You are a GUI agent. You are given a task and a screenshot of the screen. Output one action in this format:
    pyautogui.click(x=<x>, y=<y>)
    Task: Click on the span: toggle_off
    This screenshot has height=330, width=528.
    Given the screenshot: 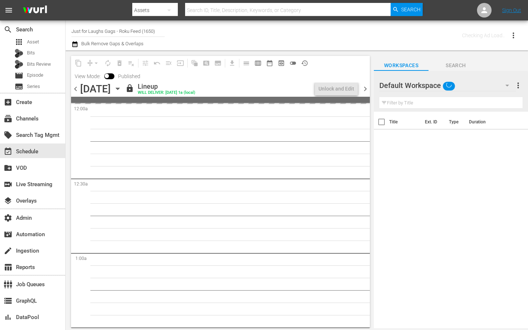 What is the action you would take?
    pyautogui.click(x=293, y=63)
    